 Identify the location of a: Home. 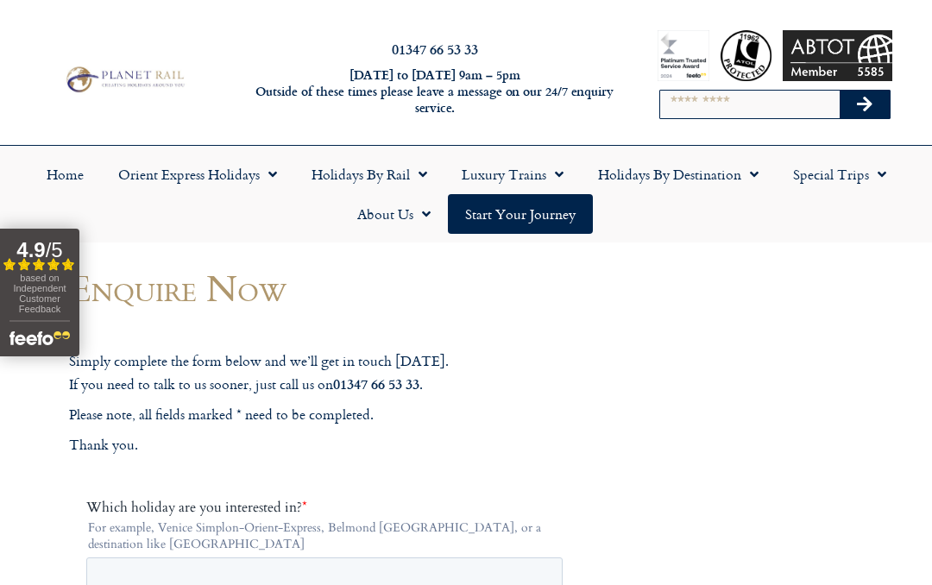
(65, 174).